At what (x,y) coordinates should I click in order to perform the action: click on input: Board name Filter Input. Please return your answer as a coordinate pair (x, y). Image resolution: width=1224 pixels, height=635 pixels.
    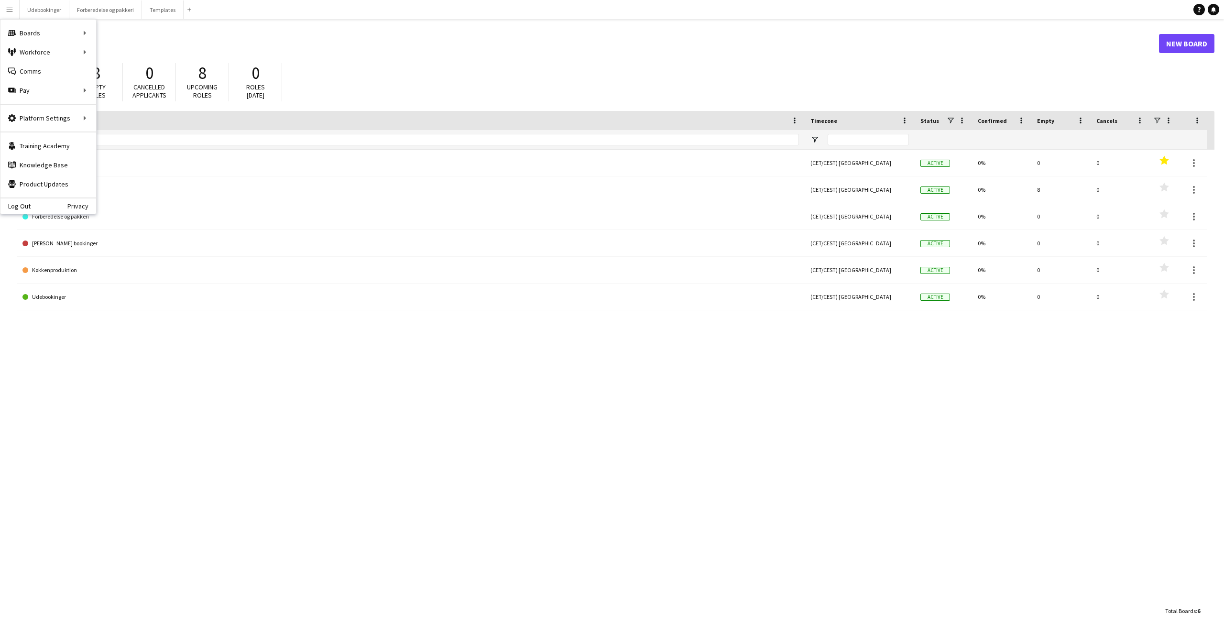
    Looking at the image, I should click on (419, 140).